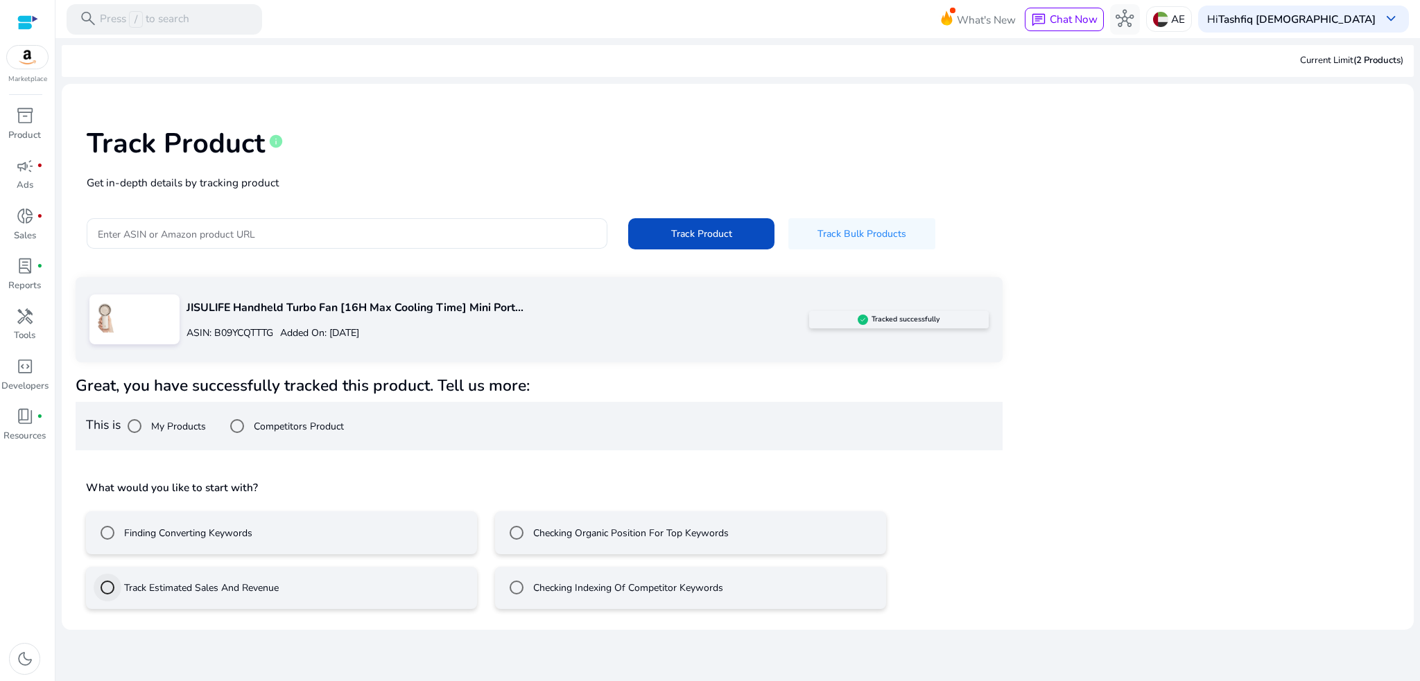  I want to click on span: Track Product, so click(702, 234).